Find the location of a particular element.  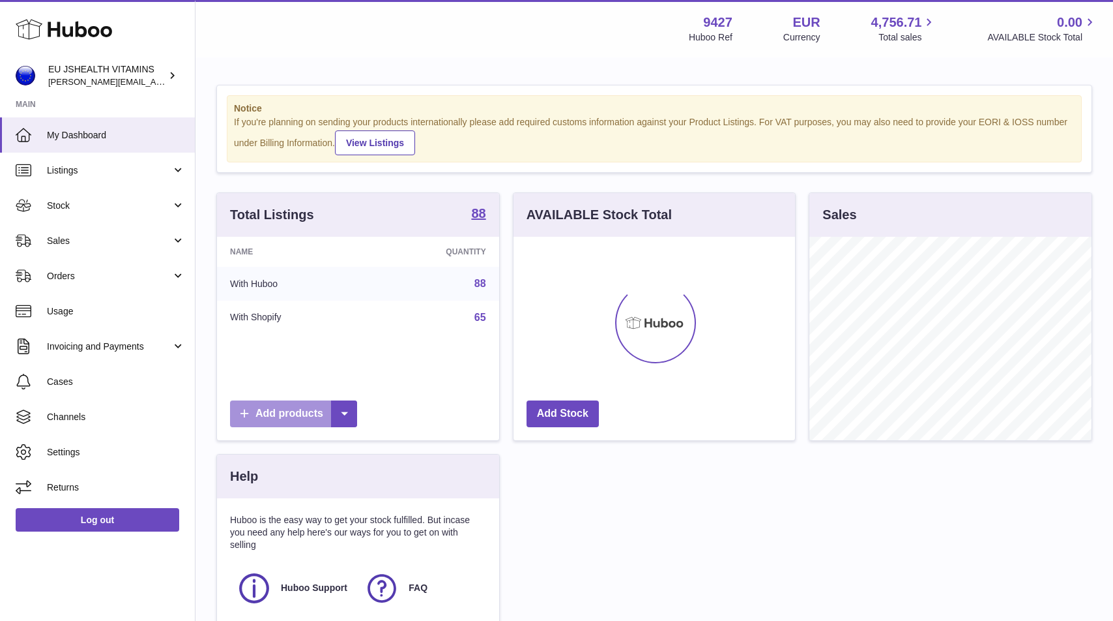

span: Sales is located at coordinates (109, 241).